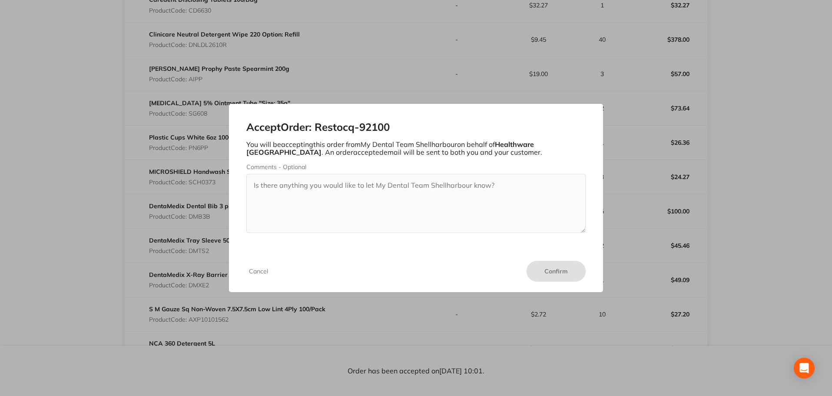  What do you see at coordinates (556, 271) in the screenshot?
I see `button: Confirm` at bounding box center [556, 271].